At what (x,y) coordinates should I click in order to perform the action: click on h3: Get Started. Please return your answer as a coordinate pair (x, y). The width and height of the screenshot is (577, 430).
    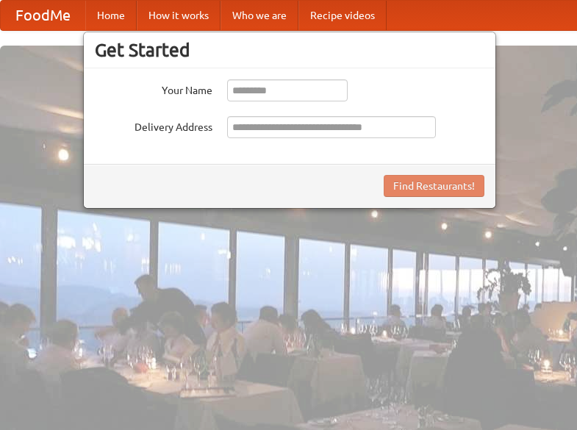
    Looking at the image, I should click on (290, 50).